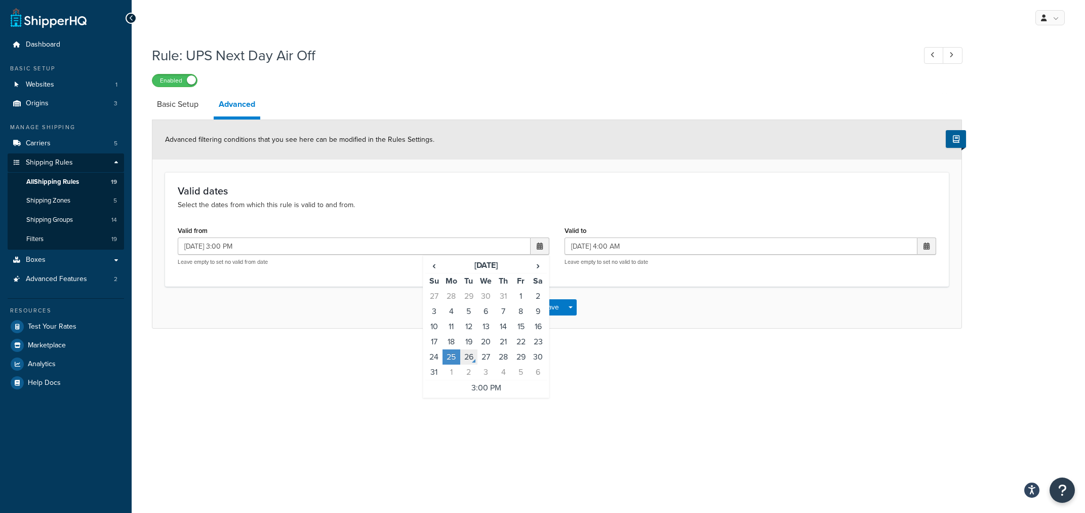 The width and height of the screenshot is (1085, 513). What do you see at coordinates (178, 104) in the screenshot?
I see `a: Basic Setup` at bounding box center [178, 104].